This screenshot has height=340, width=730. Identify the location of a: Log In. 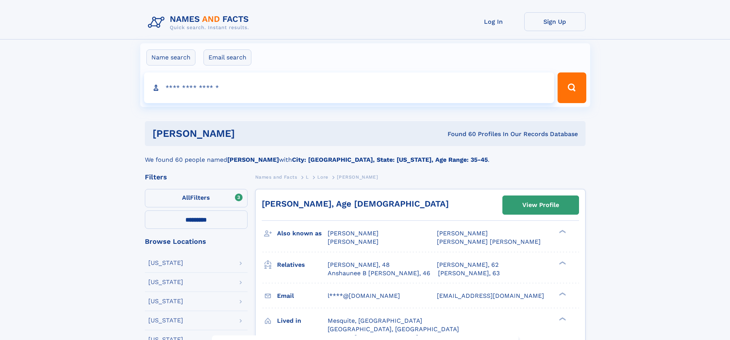
(493, 21).